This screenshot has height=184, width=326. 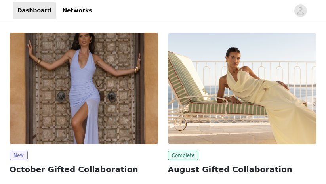 I want to click on a: Dashboard, so click(x=34, y=10).